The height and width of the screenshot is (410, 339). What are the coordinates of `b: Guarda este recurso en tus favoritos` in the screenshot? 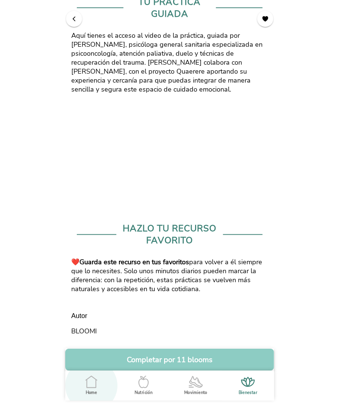 It's located at (134, 262).